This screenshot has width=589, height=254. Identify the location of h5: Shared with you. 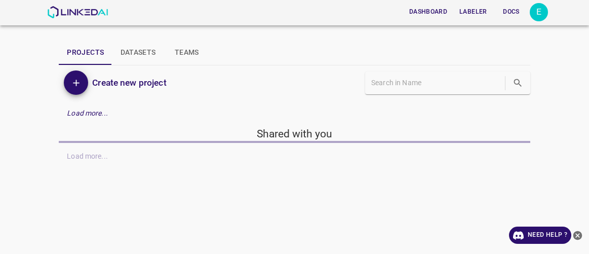
(294, 134).